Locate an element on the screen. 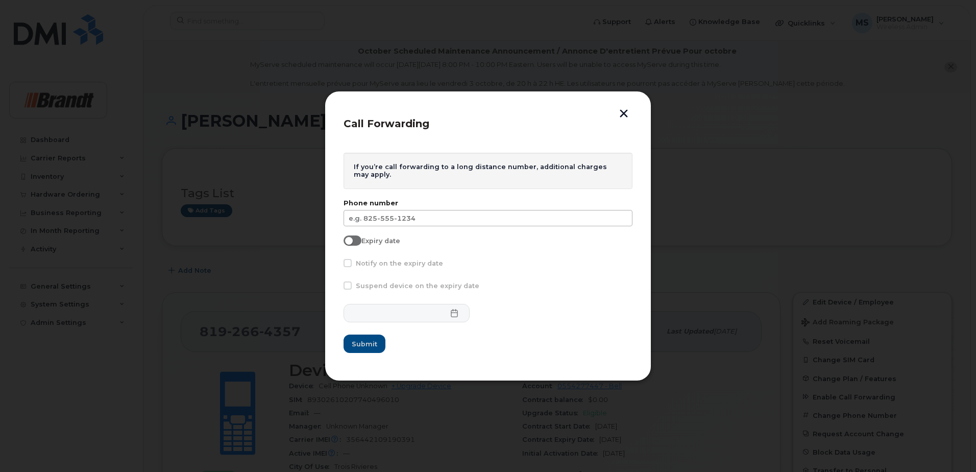 Image resolution: width=976 pixels, height=472 pixels. span: Call Forwarding is located at coordinates (387, 124).